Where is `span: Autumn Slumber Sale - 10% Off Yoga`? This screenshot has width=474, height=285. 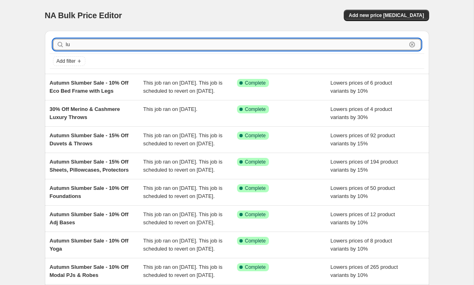 span: Autumn Slumber Sale - 10% Off Yoga is located at coordinates (89, 244).